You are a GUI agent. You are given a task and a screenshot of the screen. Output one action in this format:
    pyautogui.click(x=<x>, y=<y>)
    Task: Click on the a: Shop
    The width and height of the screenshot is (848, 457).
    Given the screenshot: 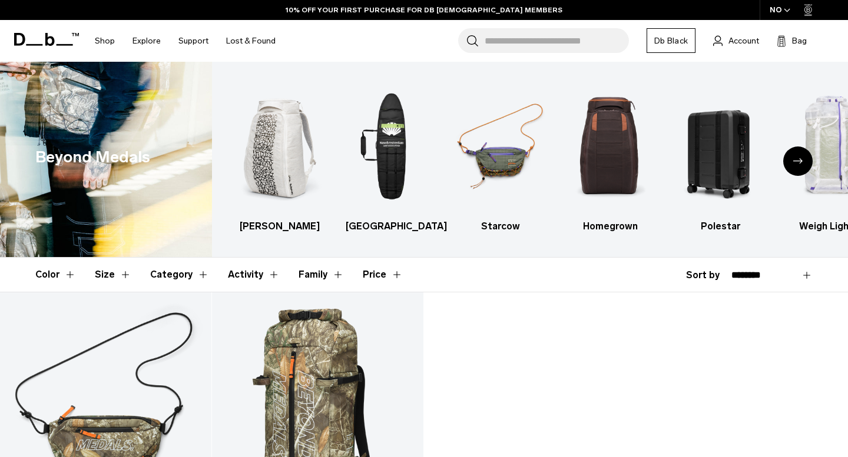 What is the action you would take?
    pyautogui.click(x=105, y=41)
    